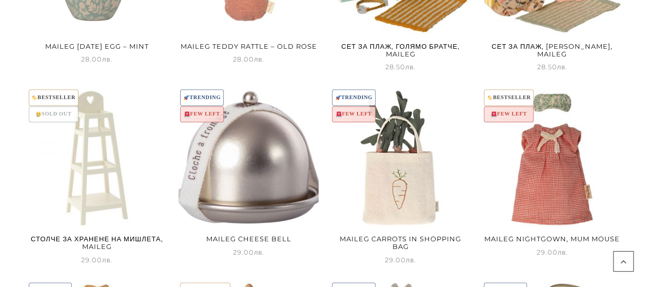  I want to click on h2: Maileg Teddy rattle – Old rose, so click(248, 46).